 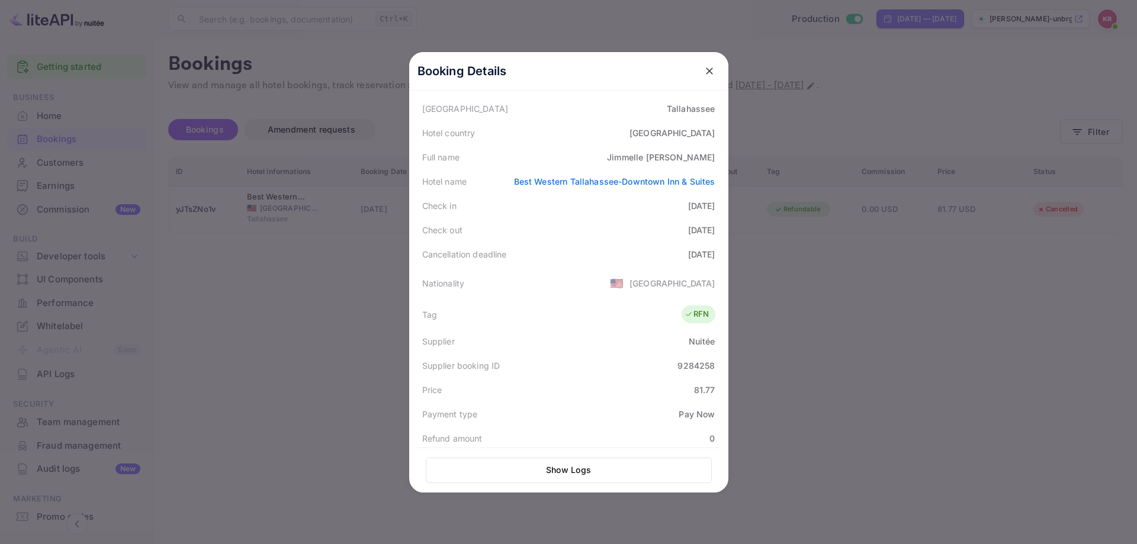 What do you see at coordinates (697, 414) in the screenshot?
I see `div: Pay Now` at bounding box center [697, 414].